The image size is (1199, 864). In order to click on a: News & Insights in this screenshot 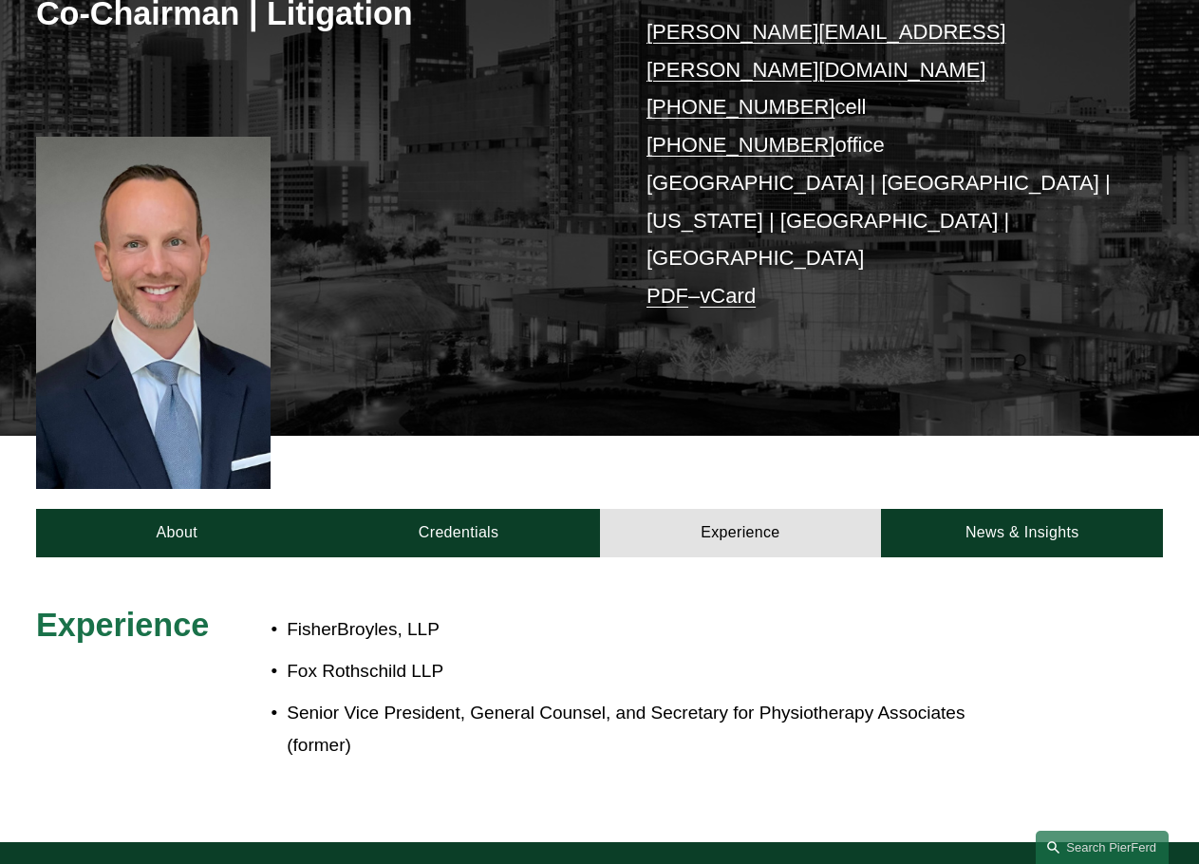, I will do `click(1022, 533)`.